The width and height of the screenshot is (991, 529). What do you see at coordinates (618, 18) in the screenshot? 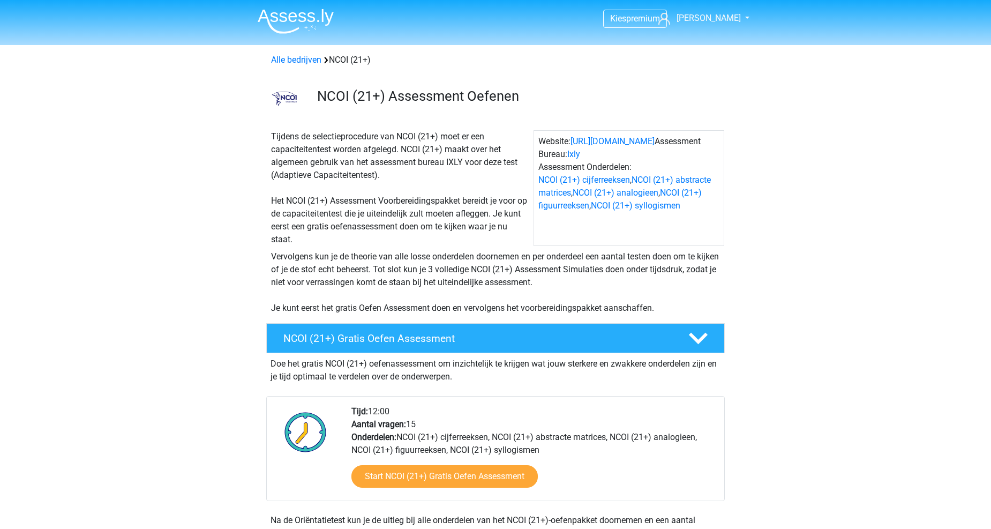
I see `span: Kies` at bounding box center [618, 18].